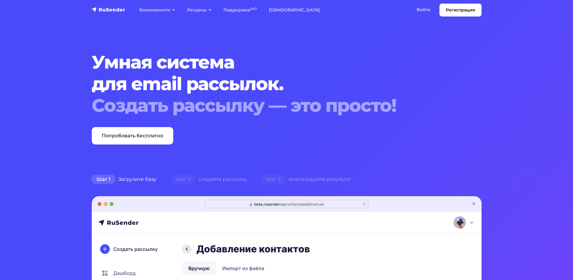  I want to click on a: Ресурсы, so click(199, 10).